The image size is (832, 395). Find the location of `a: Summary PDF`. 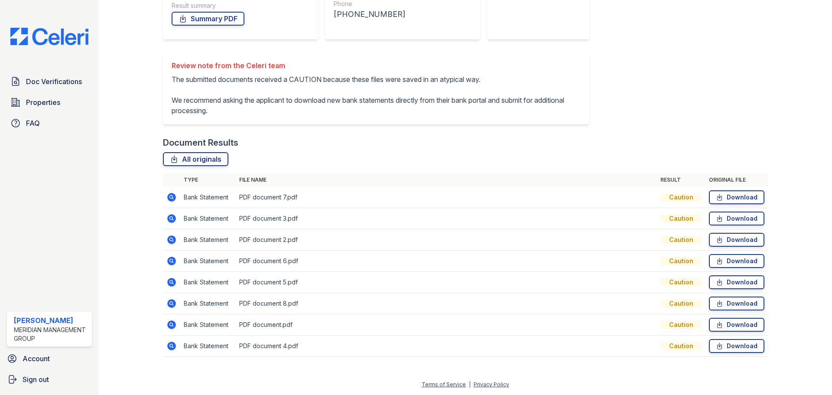

a: Summary PDF is located at coordinates (208, 19).